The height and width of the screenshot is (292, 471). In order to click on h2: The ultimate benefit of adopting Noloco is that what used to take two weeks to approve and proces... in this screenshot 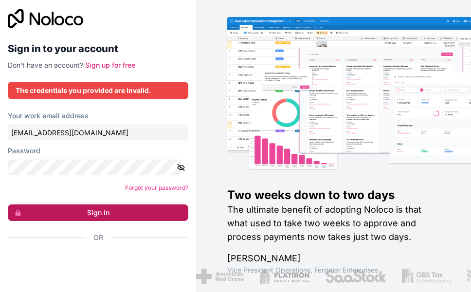, I will do `click(333, 223)`.